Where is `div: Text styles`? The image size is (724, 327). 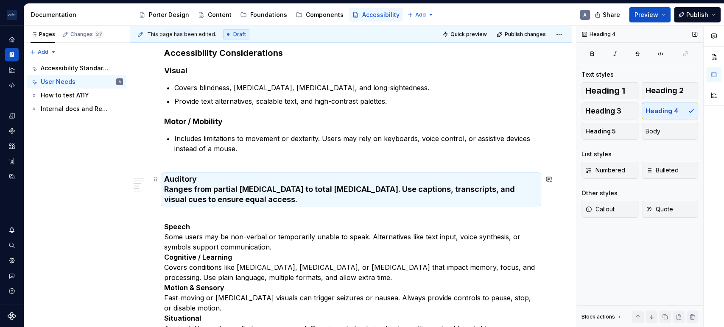
div: Text styles is located at coordinates (597, 75).